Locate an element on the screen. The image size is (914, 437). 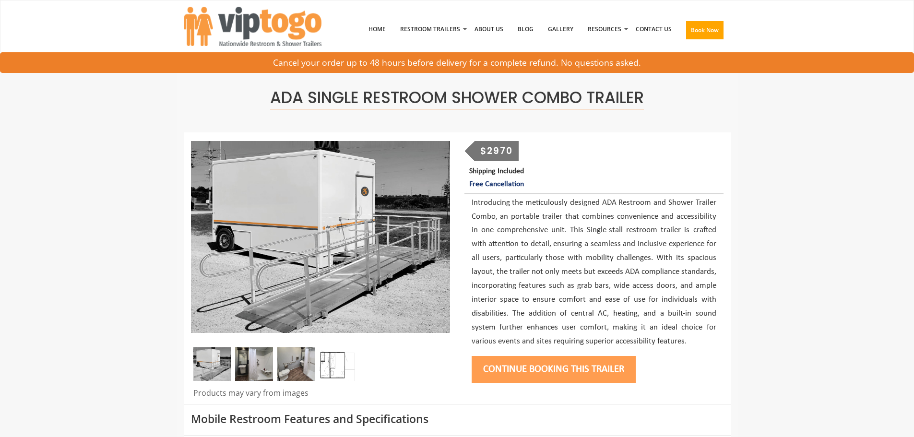
a: Book Now is located at coordinates (705, 32).